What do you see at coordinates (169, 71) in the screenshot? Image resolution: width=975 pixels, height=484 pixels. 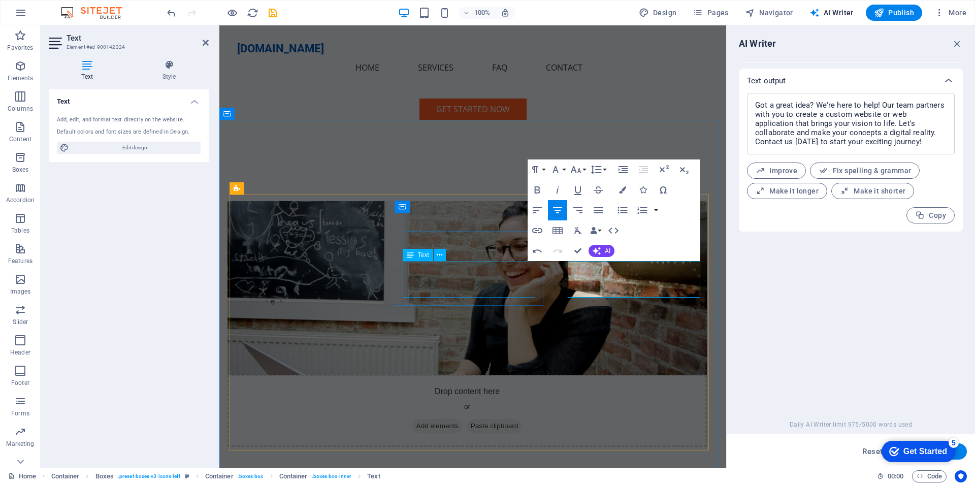 I see `h4: Style` at bounding box center [169, 71].